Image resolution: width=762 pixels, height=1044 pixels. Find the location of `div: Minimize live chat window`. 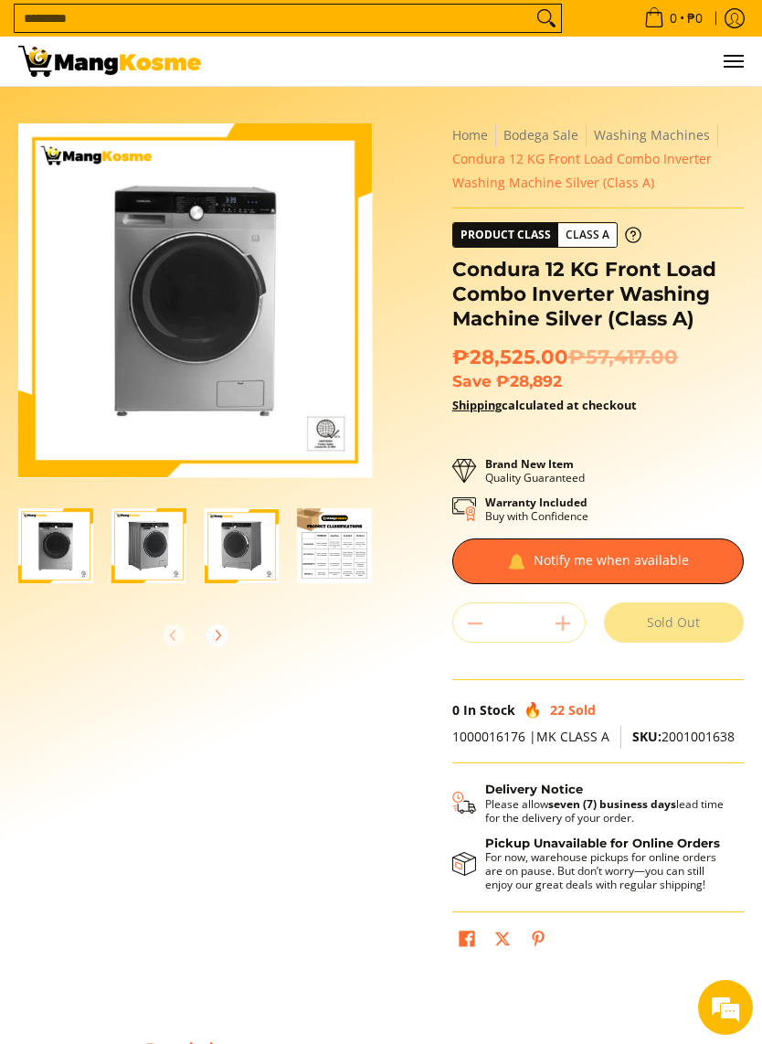

div: Minimize live chat window is located at coordinates (322, 31).